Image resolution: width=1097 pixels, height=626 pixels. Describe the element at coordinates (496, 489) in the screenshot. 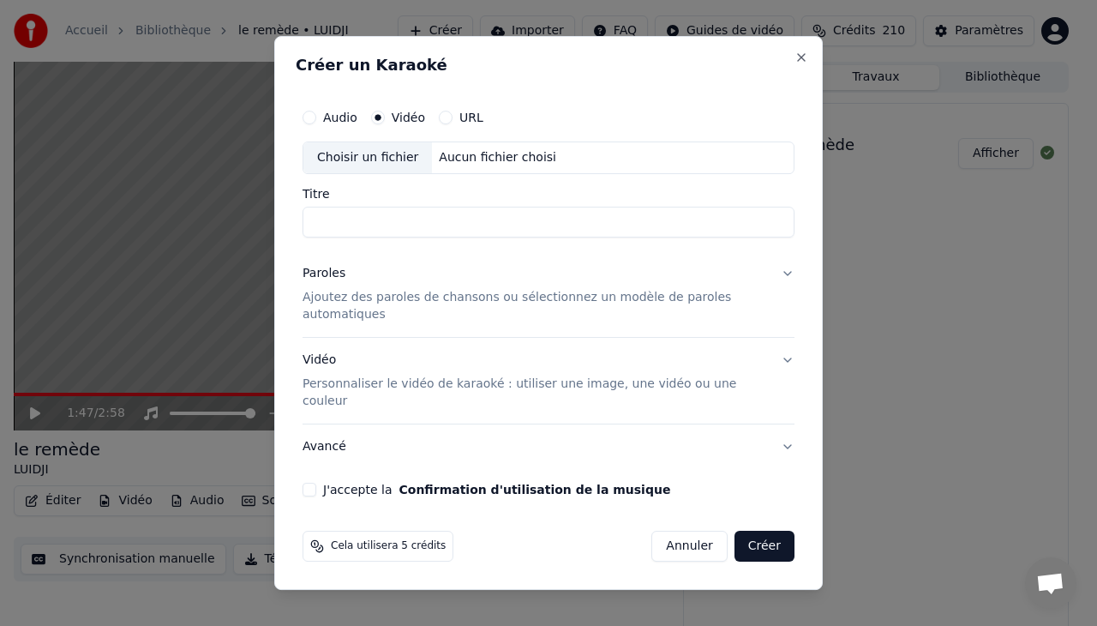

I see `label: J'accepte la` at that location.